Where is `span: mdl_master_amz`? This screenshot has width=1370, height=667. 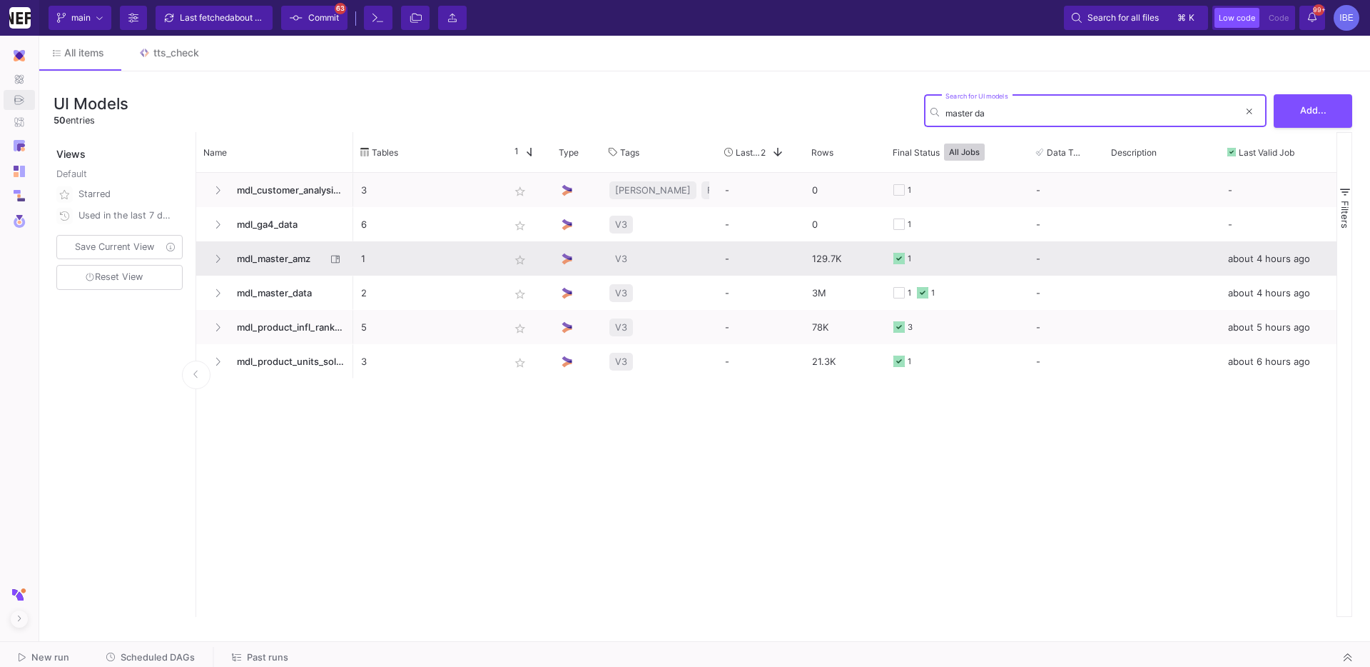 span: mdl_master_amz is located at coordinates (277, 258).